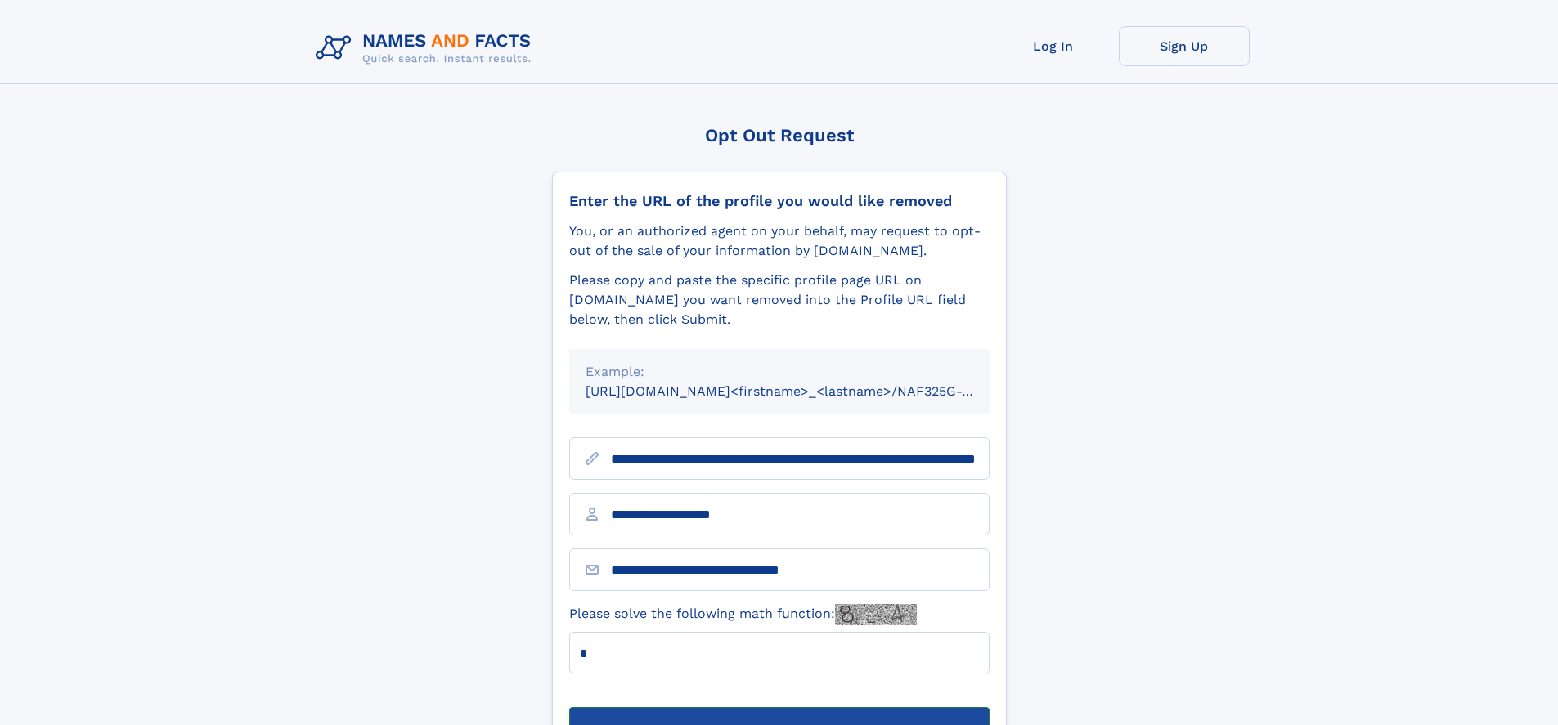 The height and width of the screenshot is (725, 1558). What do you see at coordinates (779, 372) in the screenshot?
I see `div: Example:` at bounding box center [779, 372].